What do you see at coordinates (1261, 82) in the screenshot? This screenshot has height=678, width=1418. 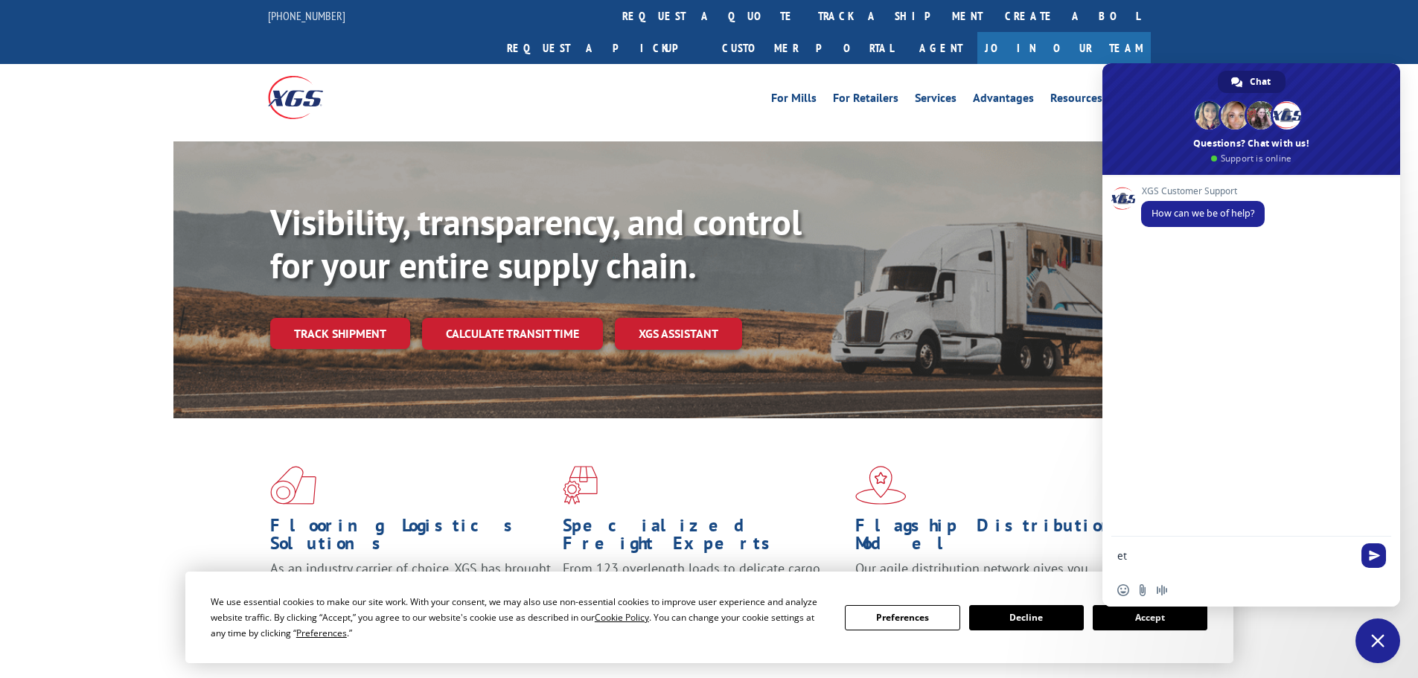 I see `span: Chat` at bounding box center [1261, 82].